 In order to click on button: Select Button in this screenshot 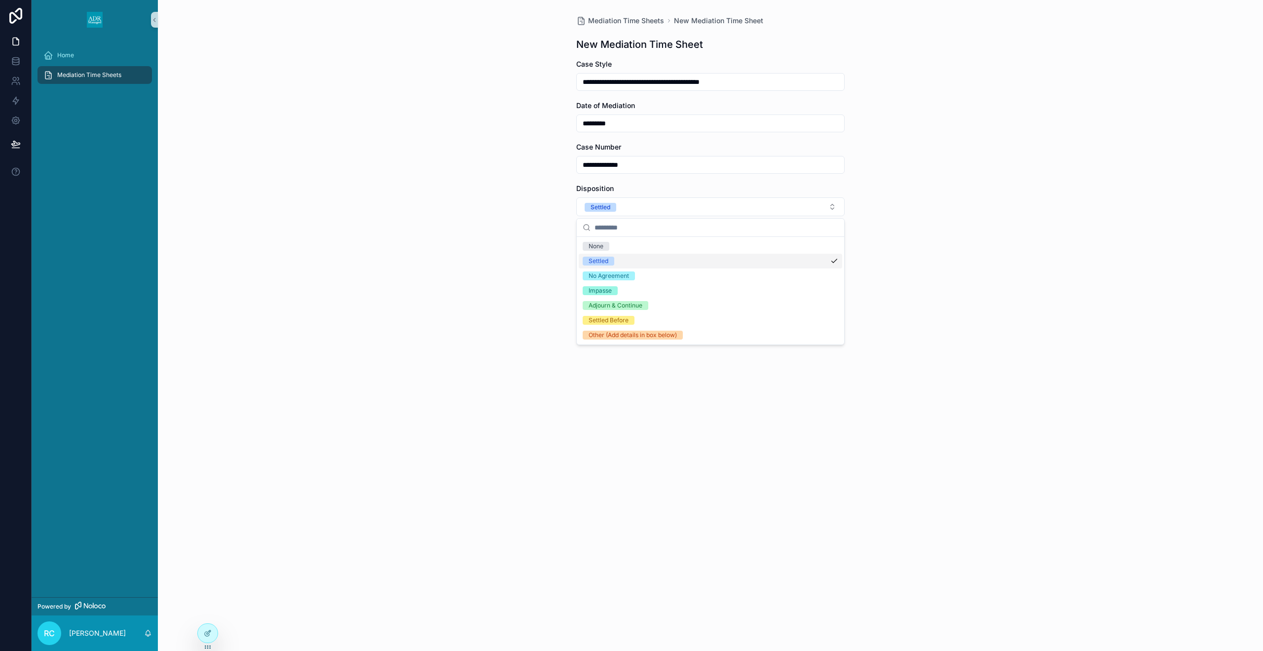, I will do `click(710, 207)`.